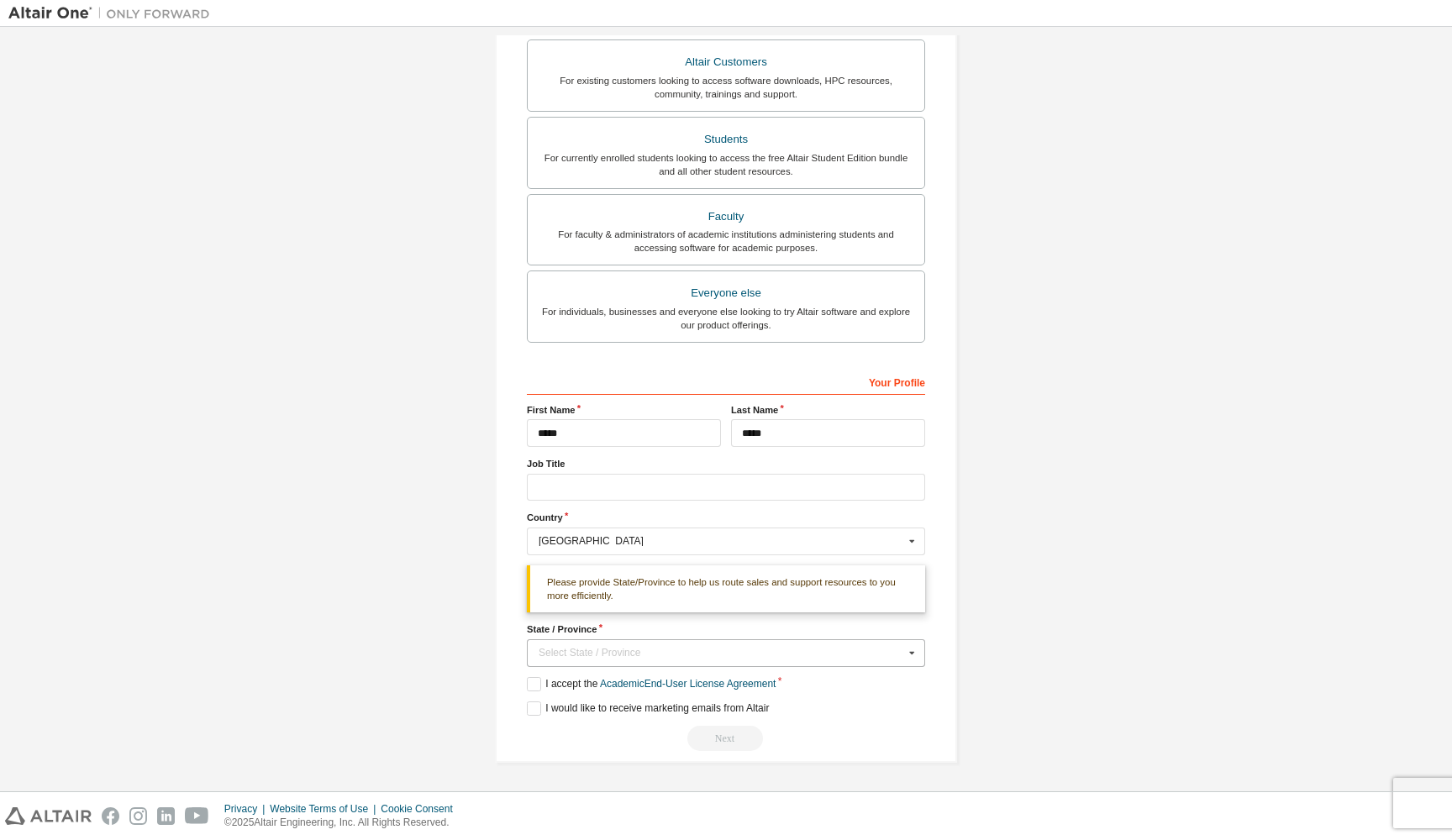 The image size is (1452, 840). What do you see at coordinates (247, 809) in the screenshot?
I see `div: Privacy` at bounding box center [247, 809].